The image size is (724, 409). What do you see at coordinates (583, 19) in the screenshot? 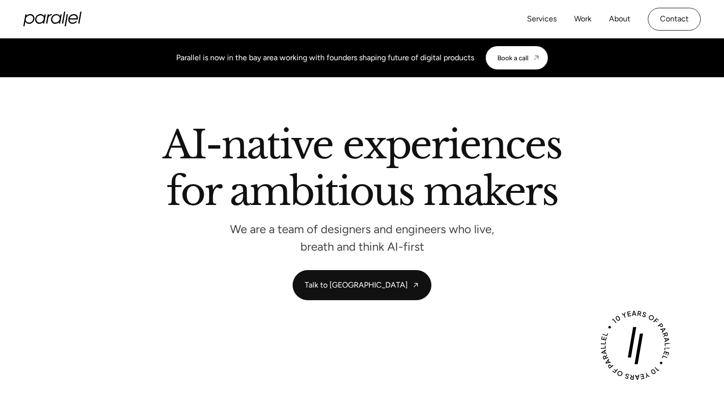
I see `a: Work` at bounding box center [583, 19].